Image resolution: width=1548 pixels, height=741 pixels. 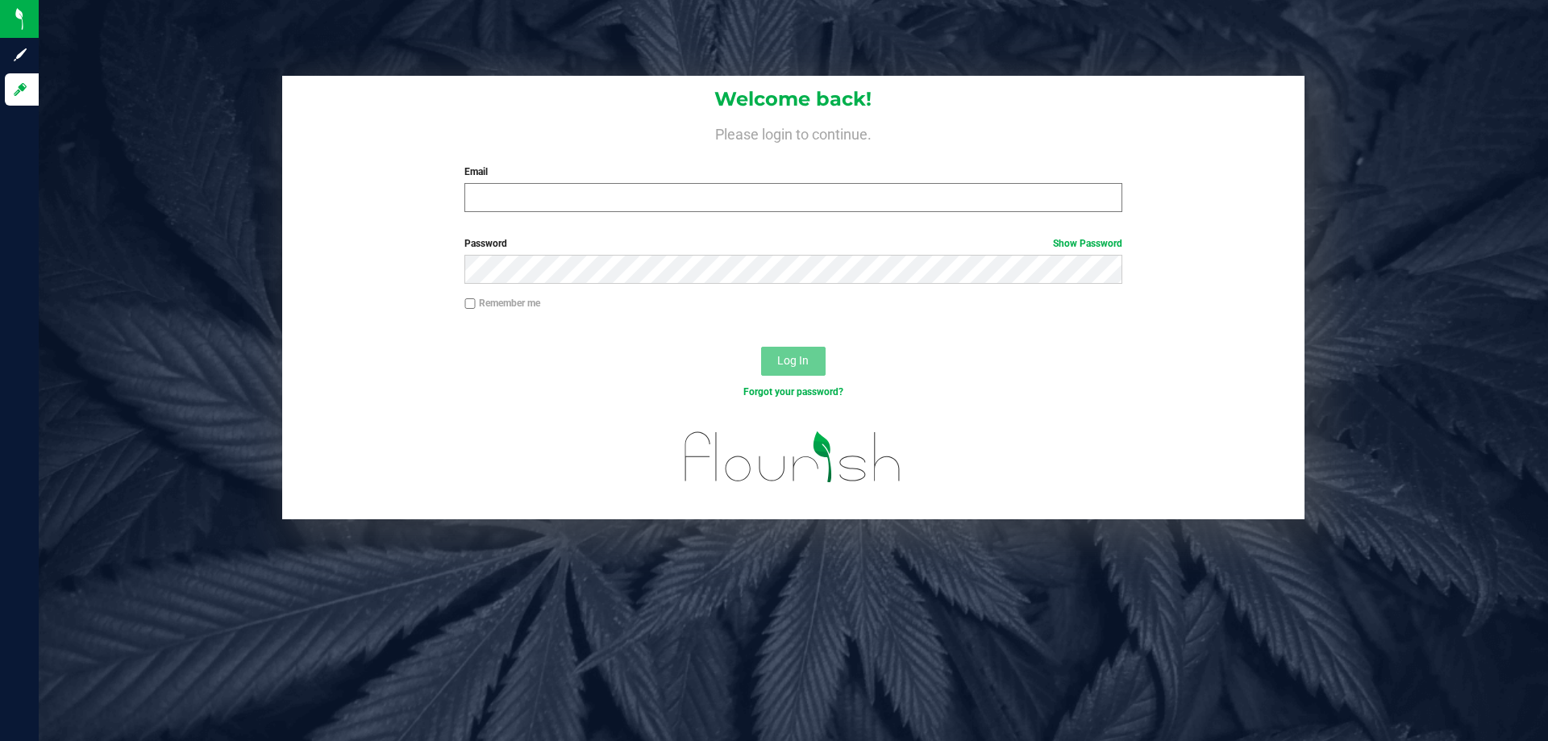 What do you see at coordinates (470, 304) in the screenshot?
I see `input: Remember me` at bounding box center [470, 304].